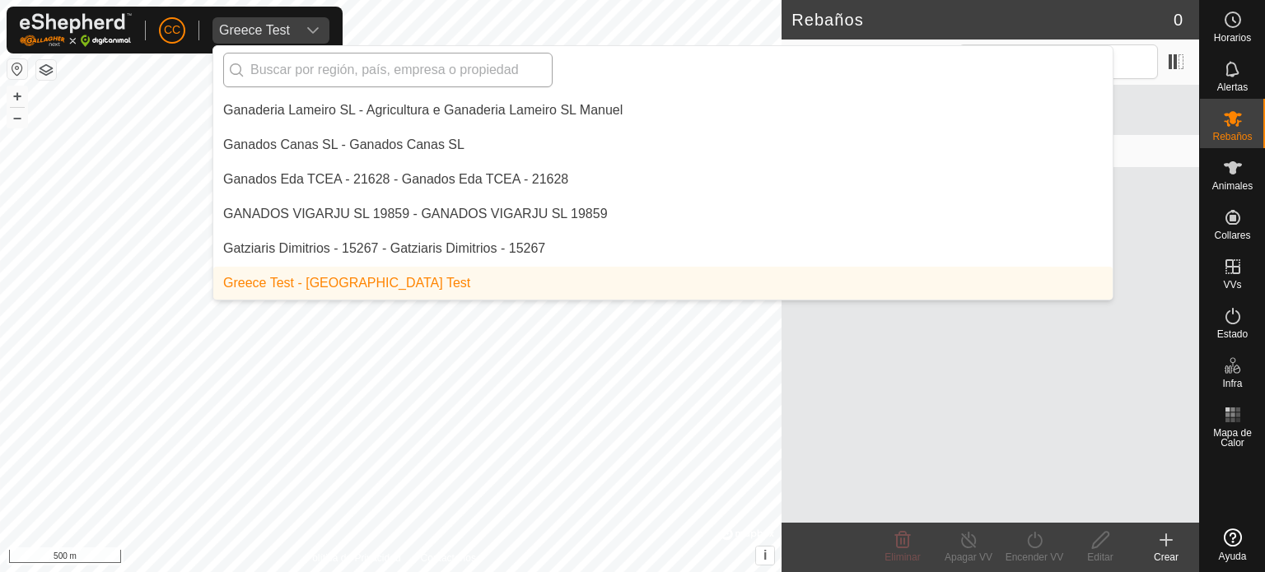 The image size is (1265, 572). I want to click on div: GANADOS VIGARJU SL 19859 - GANADOS VIGARJU SL 19859, so click(415, 214).